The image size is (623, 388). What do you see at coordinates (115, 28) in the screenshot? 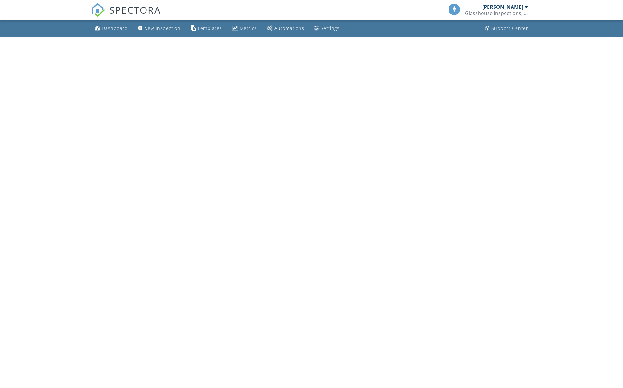
I see `div: Dashboard` at bounding box center [115, 28].